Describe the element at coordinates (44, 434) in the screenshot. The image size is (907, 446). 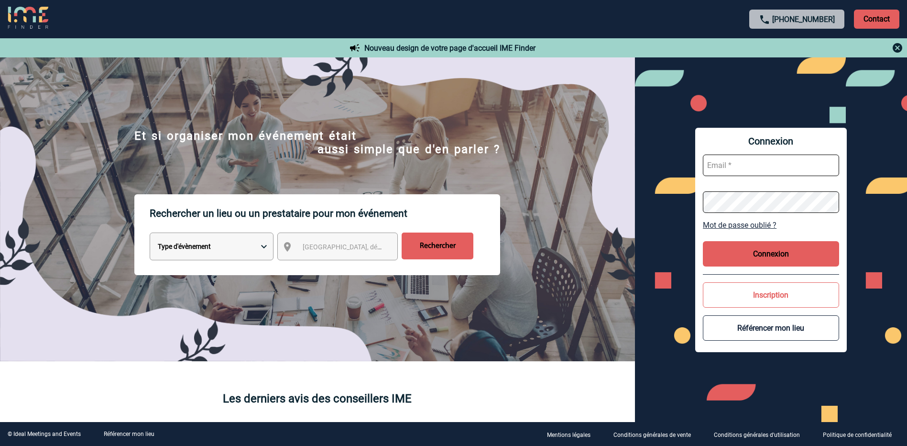
I see `div: © Ideal Meetings and Events` at that location.